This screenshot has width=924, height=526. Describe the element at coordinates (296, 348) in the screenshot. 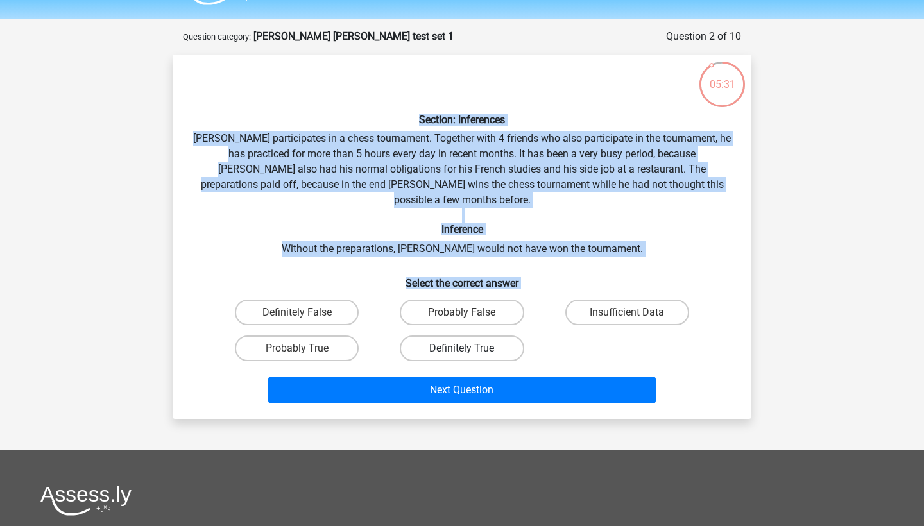

I see `label: Probably True` at that location.